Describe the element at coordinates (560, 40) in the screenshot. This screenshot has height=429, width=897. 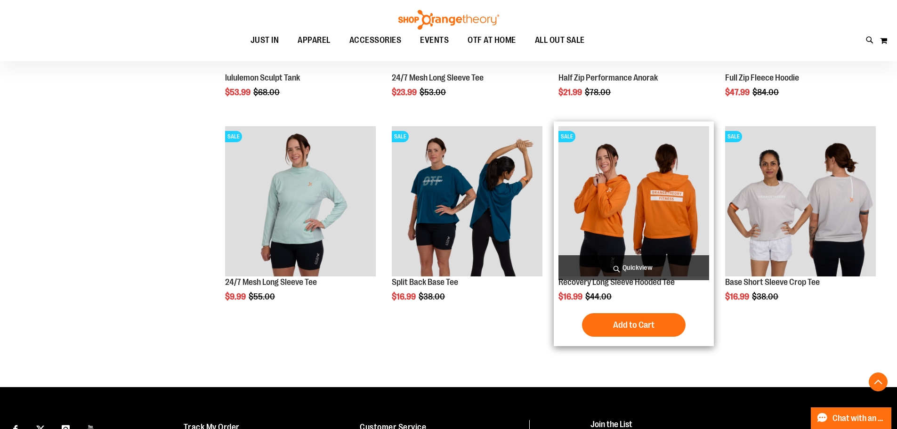
I see `span: ALL OUT SALE` at that location.